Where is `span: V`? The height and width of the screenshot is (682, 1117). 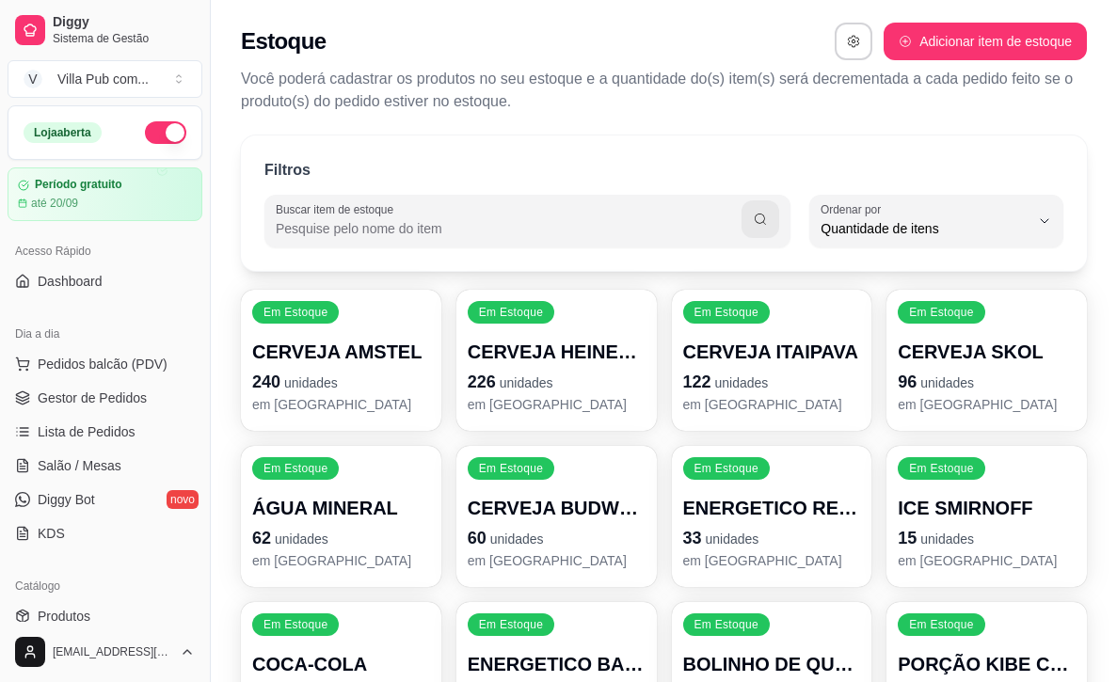
span: V is located at coordinates (33, 79).